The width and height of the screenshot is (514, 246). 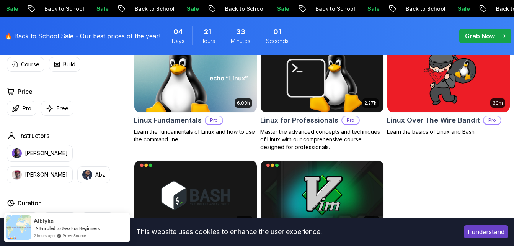 I want to click on h2: Linux for Professionals, so click(x=299, y=120).